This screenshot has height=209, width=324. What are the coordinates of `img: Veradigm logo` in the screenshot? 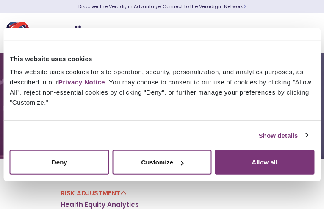 It's located at (57, 33).